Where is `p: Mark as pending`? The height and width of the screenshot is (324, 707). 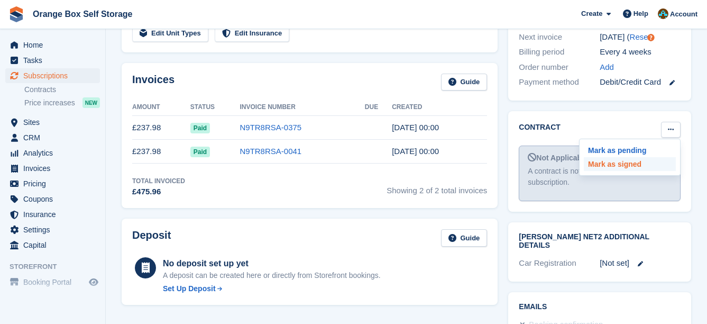
p: Mark as pending is located at coordinates (630, 150).